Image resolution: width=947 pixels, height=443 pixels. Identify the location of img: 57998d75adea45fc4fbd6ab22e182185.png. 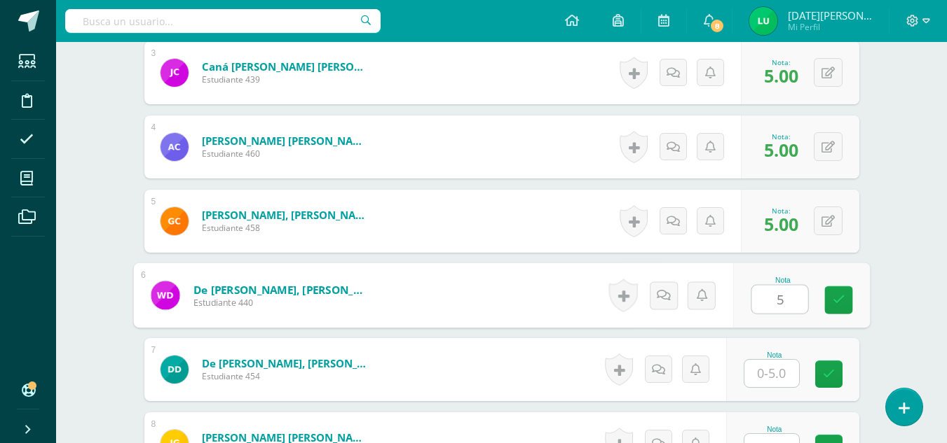
(174, 221).